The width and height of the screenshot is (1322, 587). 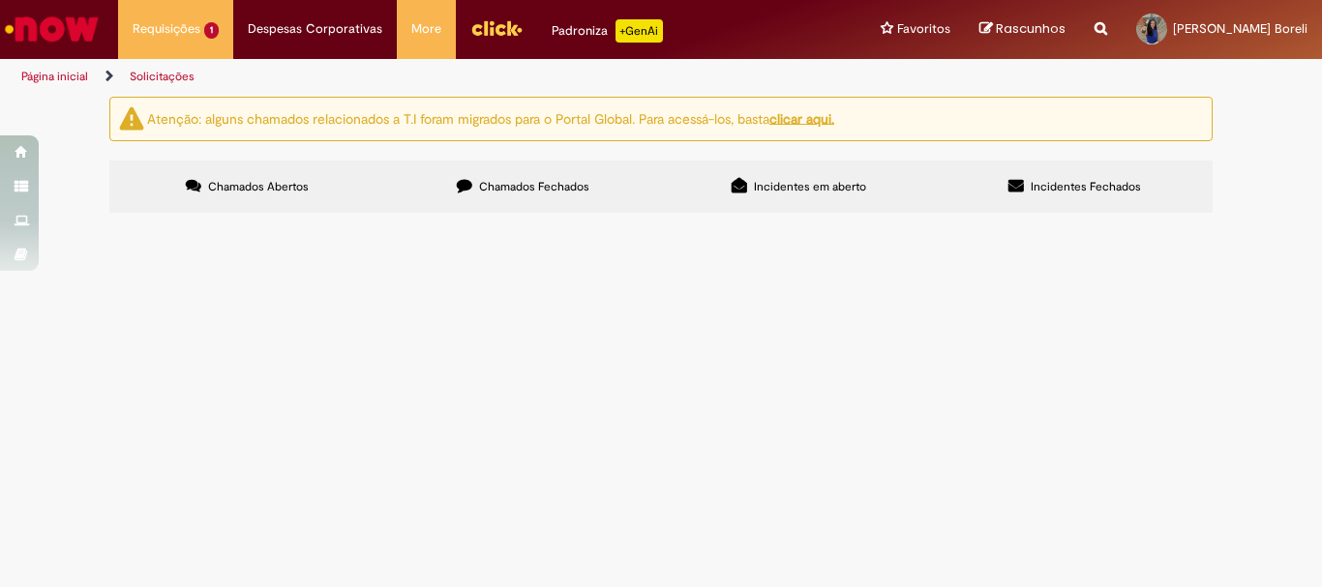 I want to click on span: Favoritos, so click(x=923, y=29).